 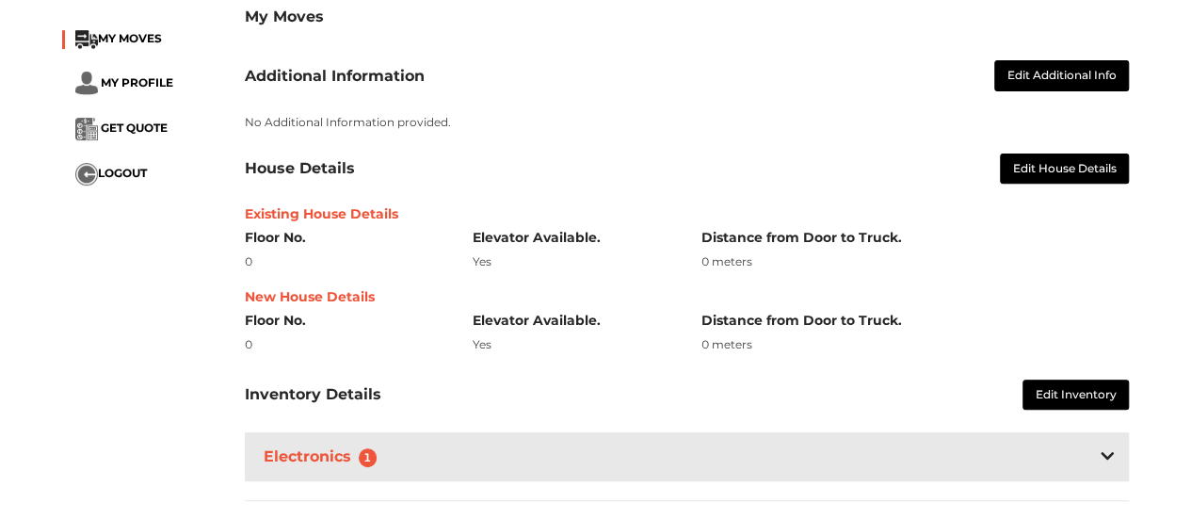 What do you see at coordinates (134, 127) in the screenshot?
I see `span: GET QUOTE` at bounding box center [134, 127].